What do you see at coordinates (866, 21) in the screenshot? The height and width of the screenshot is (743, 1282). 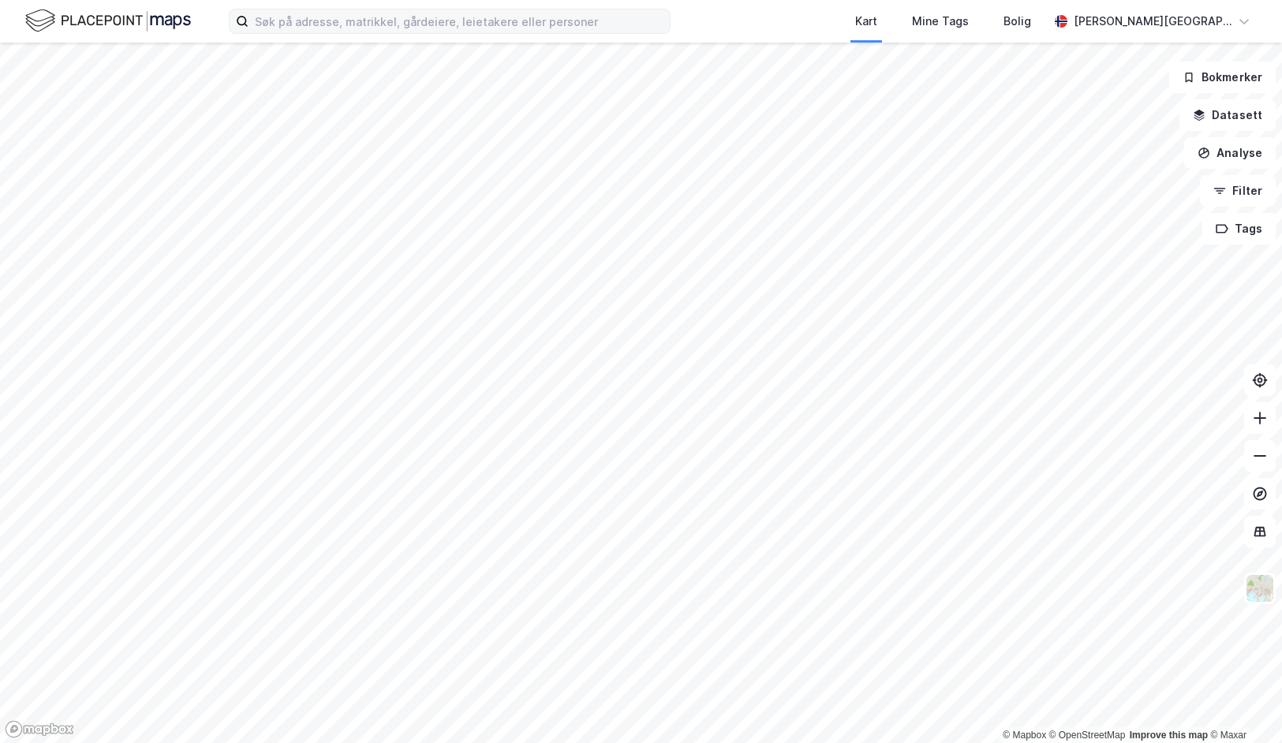 I see `div: Kart` at bounding box center [866, 21].